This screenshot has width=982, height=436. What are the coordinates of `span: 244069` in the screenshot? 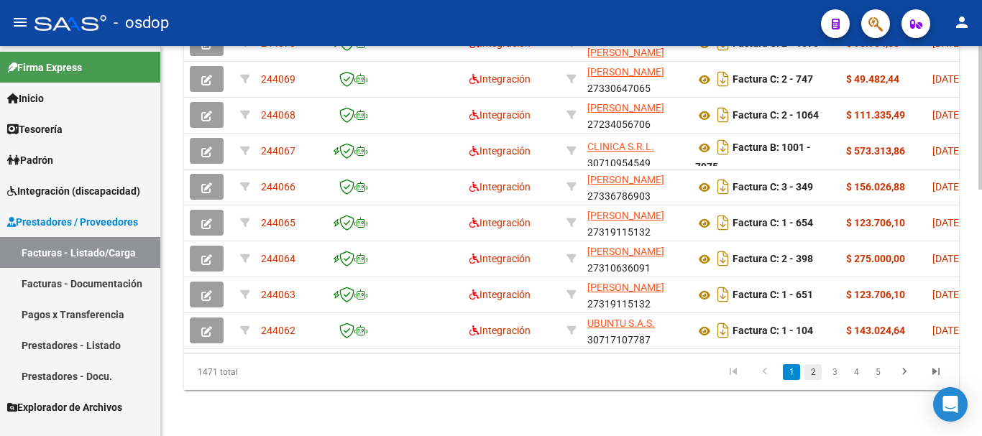 It's located at (278, 79).